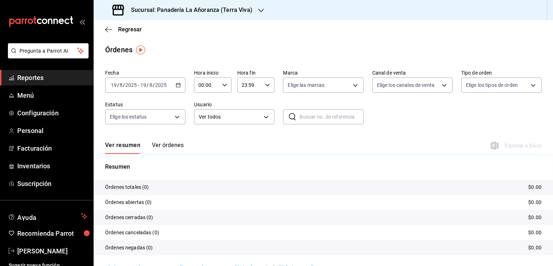 This screenshot has height=266, width=553. I want to click on span: Personal, so click(52, 130).